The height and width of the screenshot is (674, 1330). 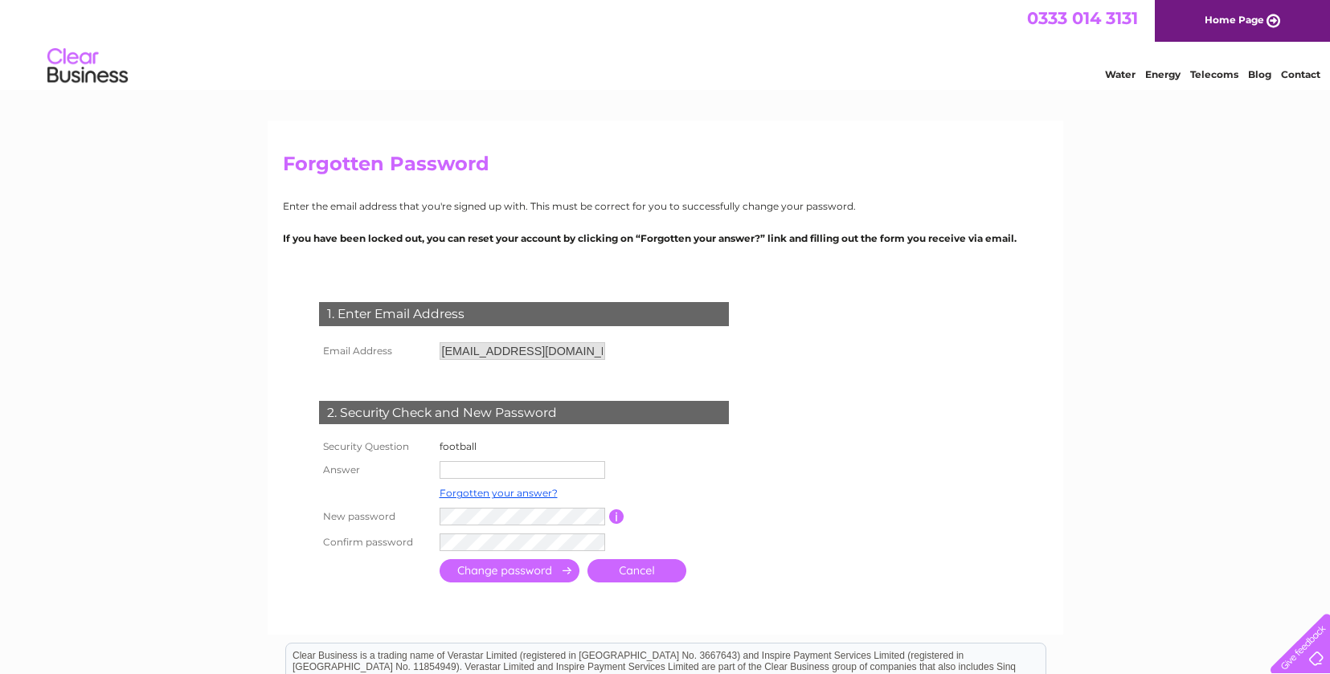 What do you see at coordinates (1260, 74) in the screenshot?
I see `a: Blog` at bounding box center [1260, 74].